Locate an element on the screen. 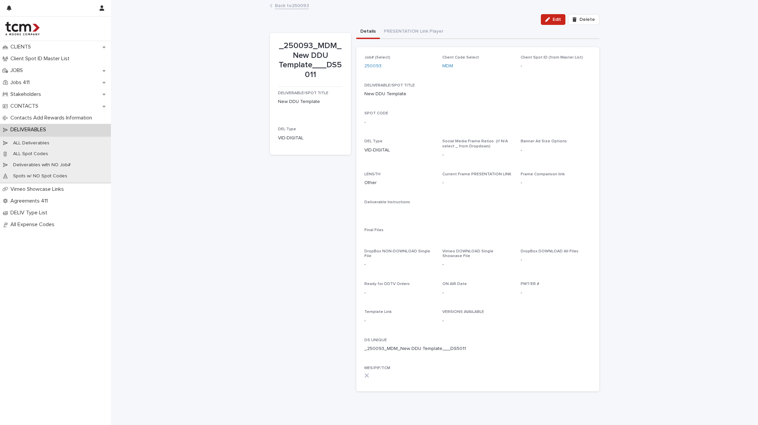 This screenshot has width=758, height=425. a: 250093 is located at coordinates (373, 66).